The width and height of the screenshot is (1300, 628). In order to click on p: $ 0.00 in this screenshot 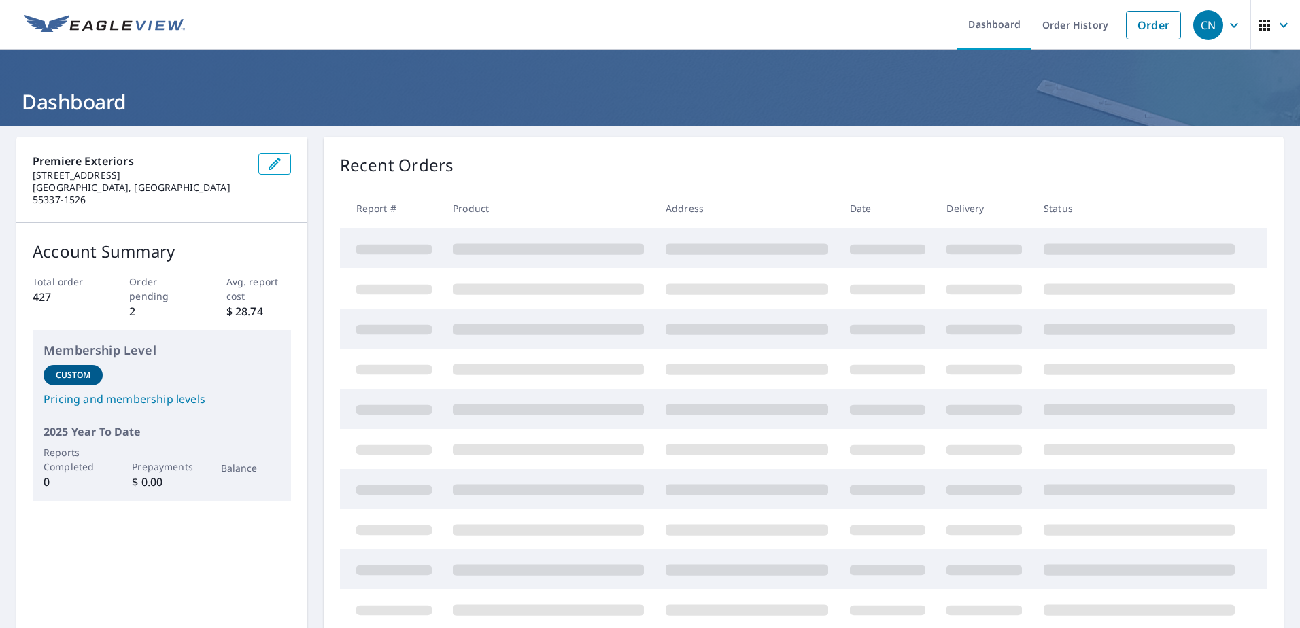, I will do `click(161, 482)`.